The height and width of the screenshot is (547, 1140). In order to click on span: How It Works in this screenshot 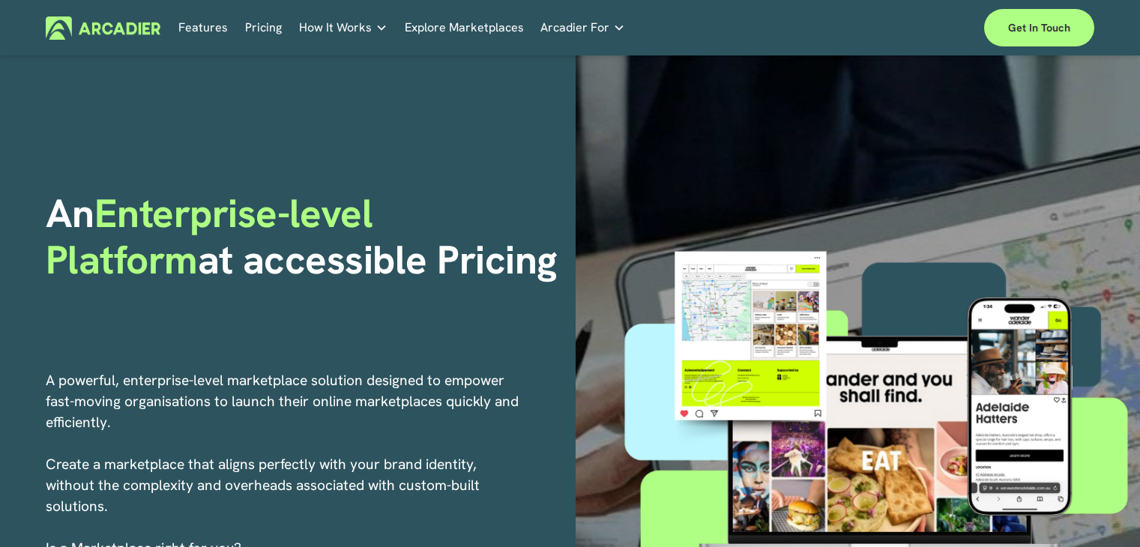, I will do `click(335, 28)`.